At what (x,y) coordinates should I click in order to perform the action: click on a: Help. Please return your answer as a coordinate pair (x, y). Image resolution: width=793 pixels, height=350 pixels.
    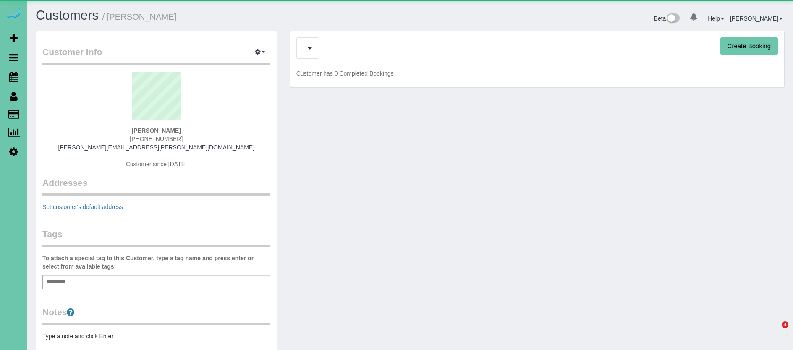
    Looking at the image, I should click on (715, 18).